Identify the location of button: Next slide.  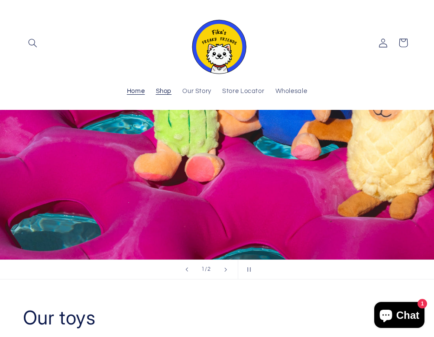
(226, 270).